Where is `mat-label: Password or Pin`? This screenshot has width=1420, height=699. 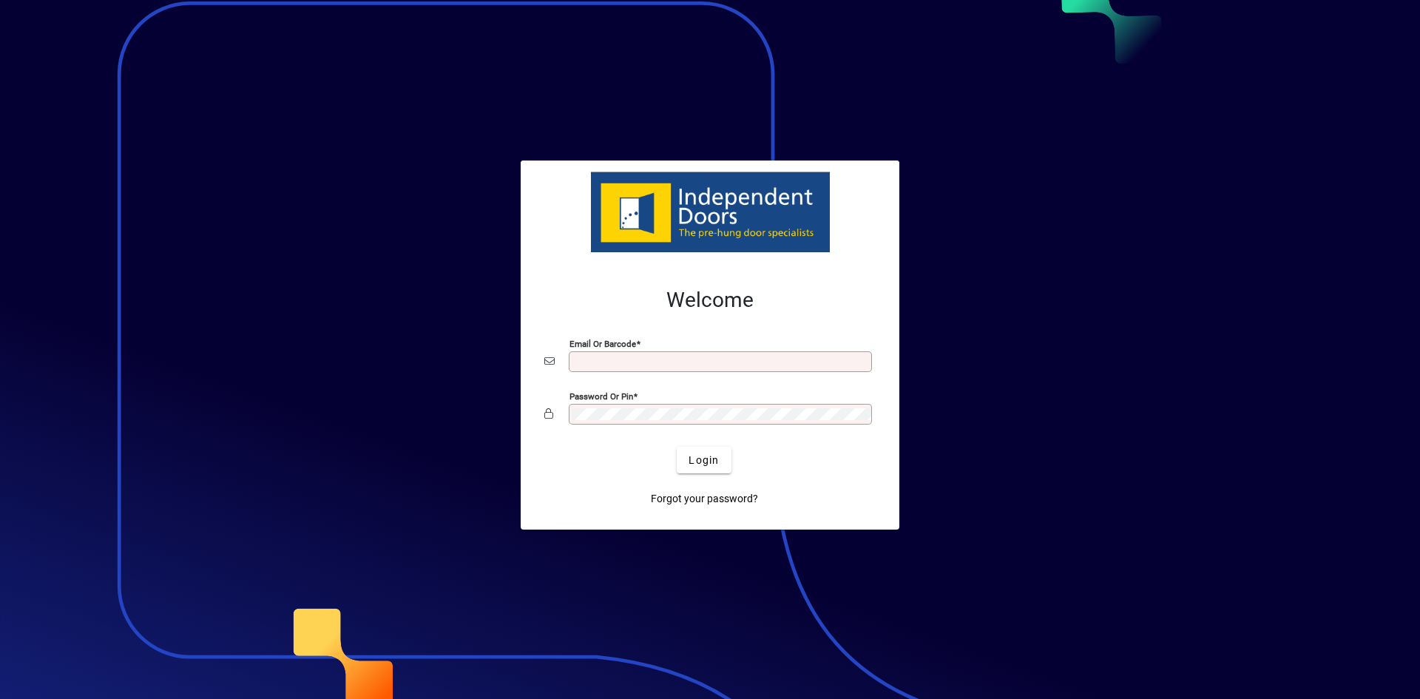
mat-label: Password or Pin is located at coordinates (601, 396).